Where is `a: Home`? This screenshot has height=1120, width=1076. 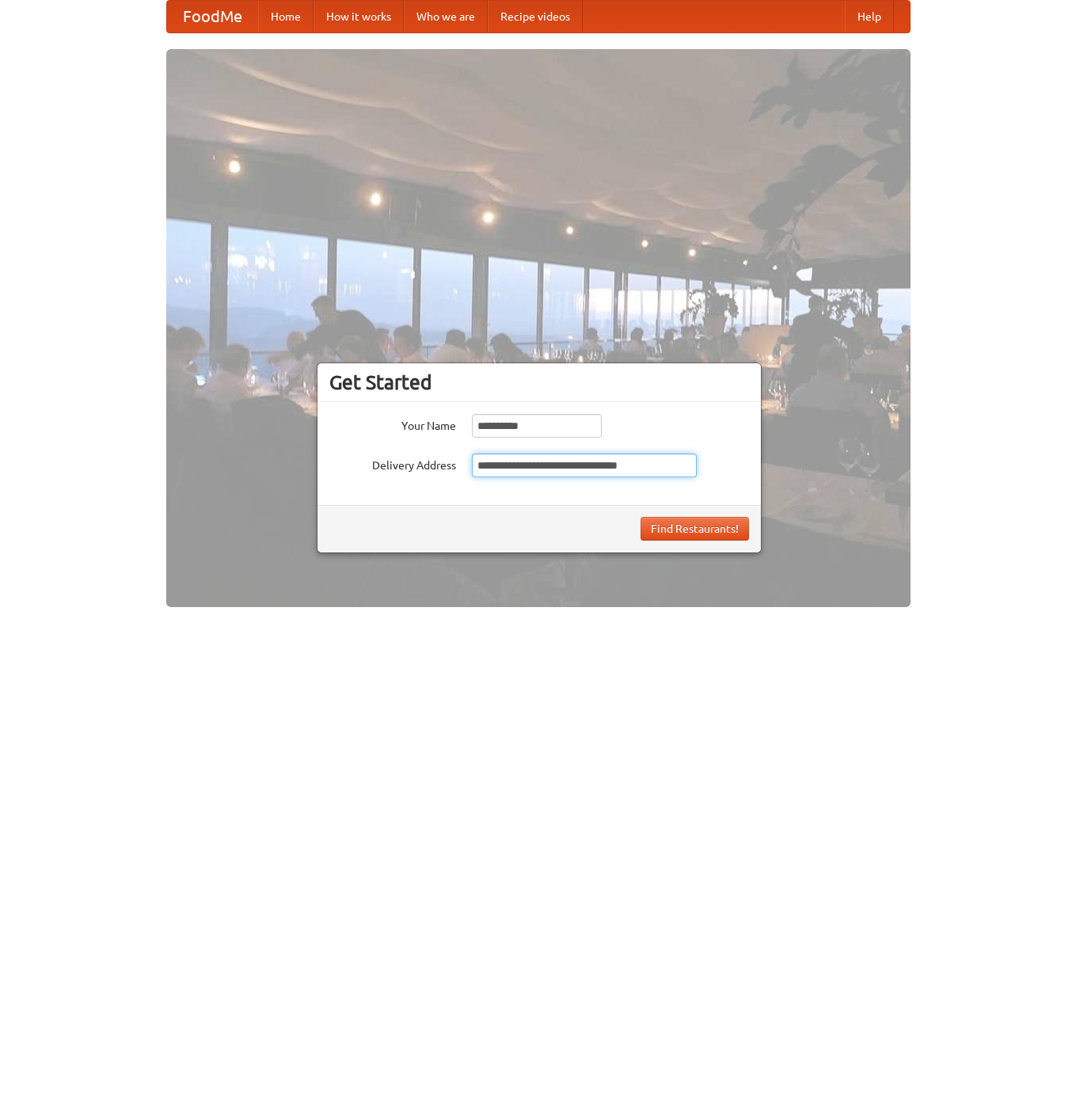
a: Home is located at coordinates (286, 17).